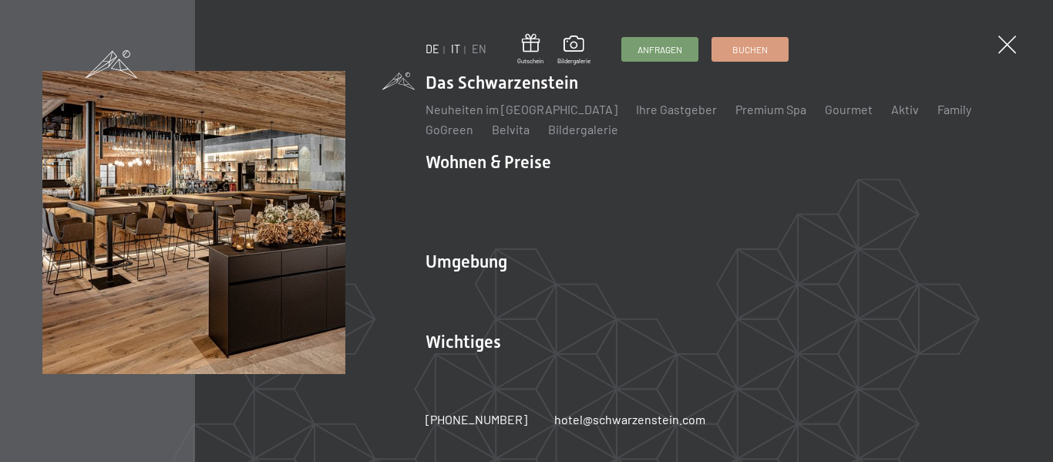 This screenshot has width=1053, height=462. Describe the element at coordinates (954, 109) in the screenshot. I see `a: Family` at that location.